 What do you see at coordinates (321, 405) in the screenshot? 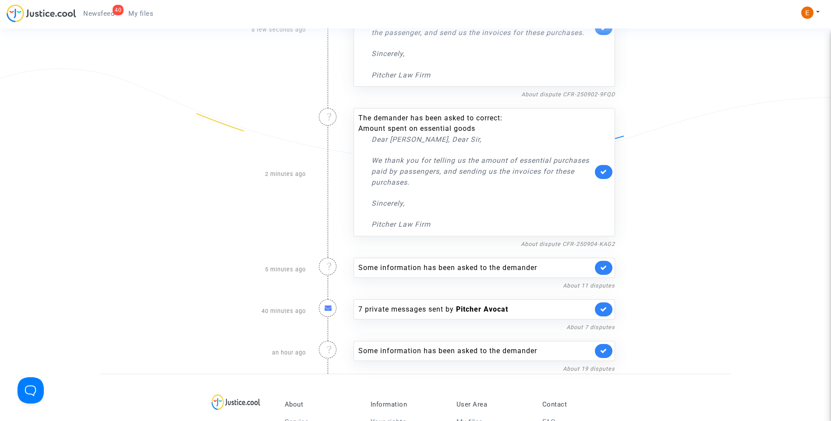
I see `p: About` at bounding box center [321, 405].